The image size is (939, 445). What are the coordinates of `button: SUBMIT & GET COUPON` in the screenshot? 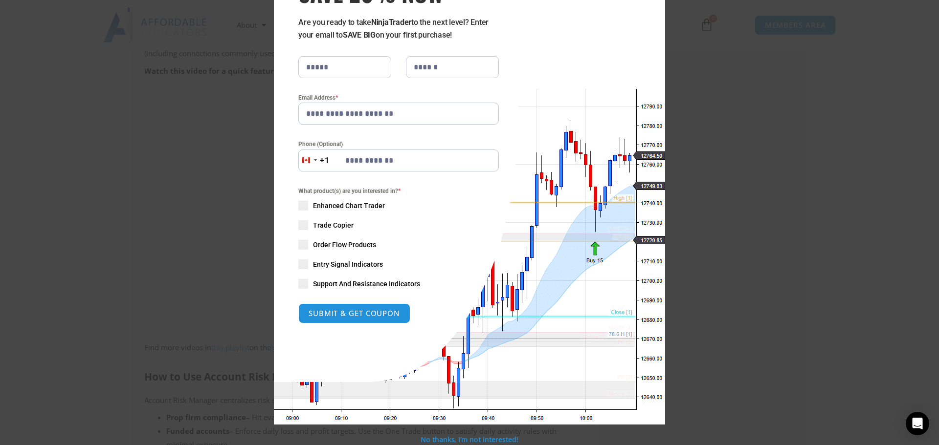 It's located at (354, 313).